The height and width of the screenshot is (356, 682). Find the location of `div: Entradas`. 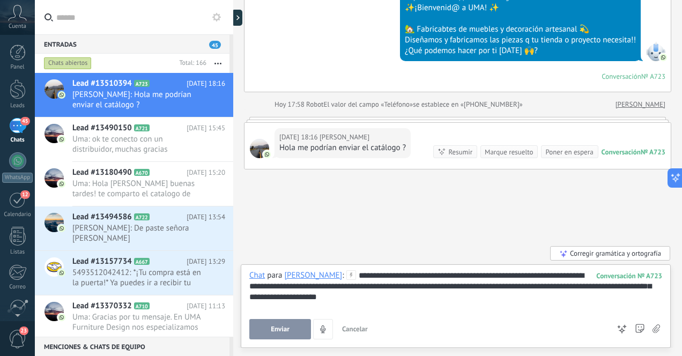

div: Entradas is located at coordinates (132, 44).